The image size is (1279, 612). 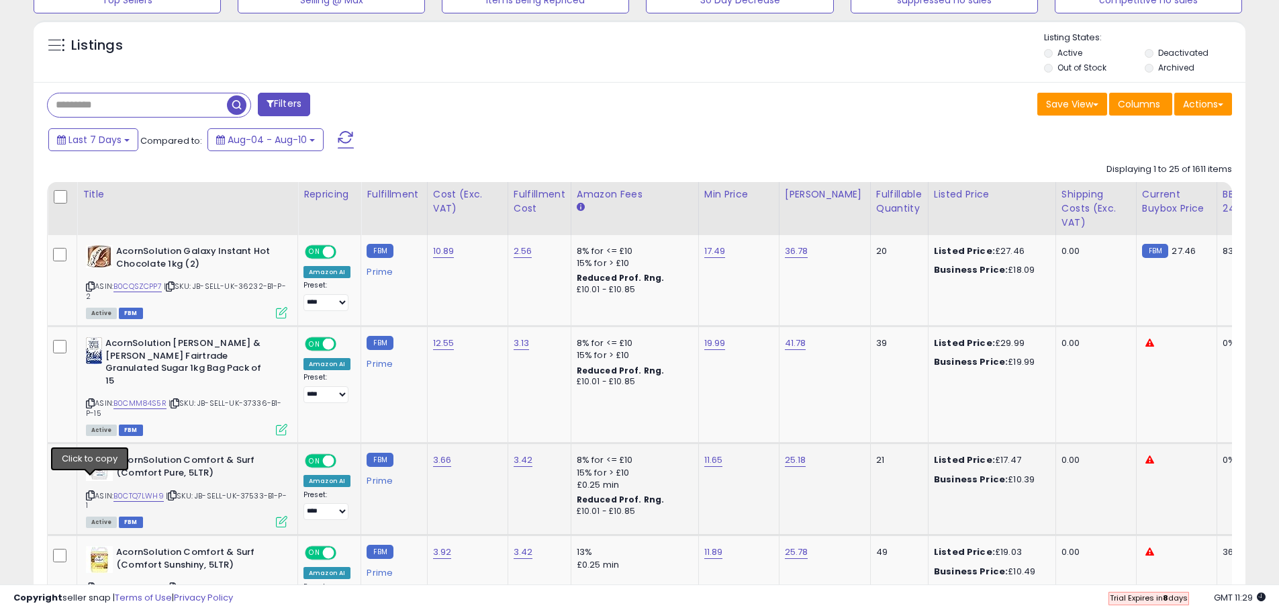 What do you see at coordinates (444, 251) in the screenshot?
I see `a: 10.89` at bounding box center [444, 251].